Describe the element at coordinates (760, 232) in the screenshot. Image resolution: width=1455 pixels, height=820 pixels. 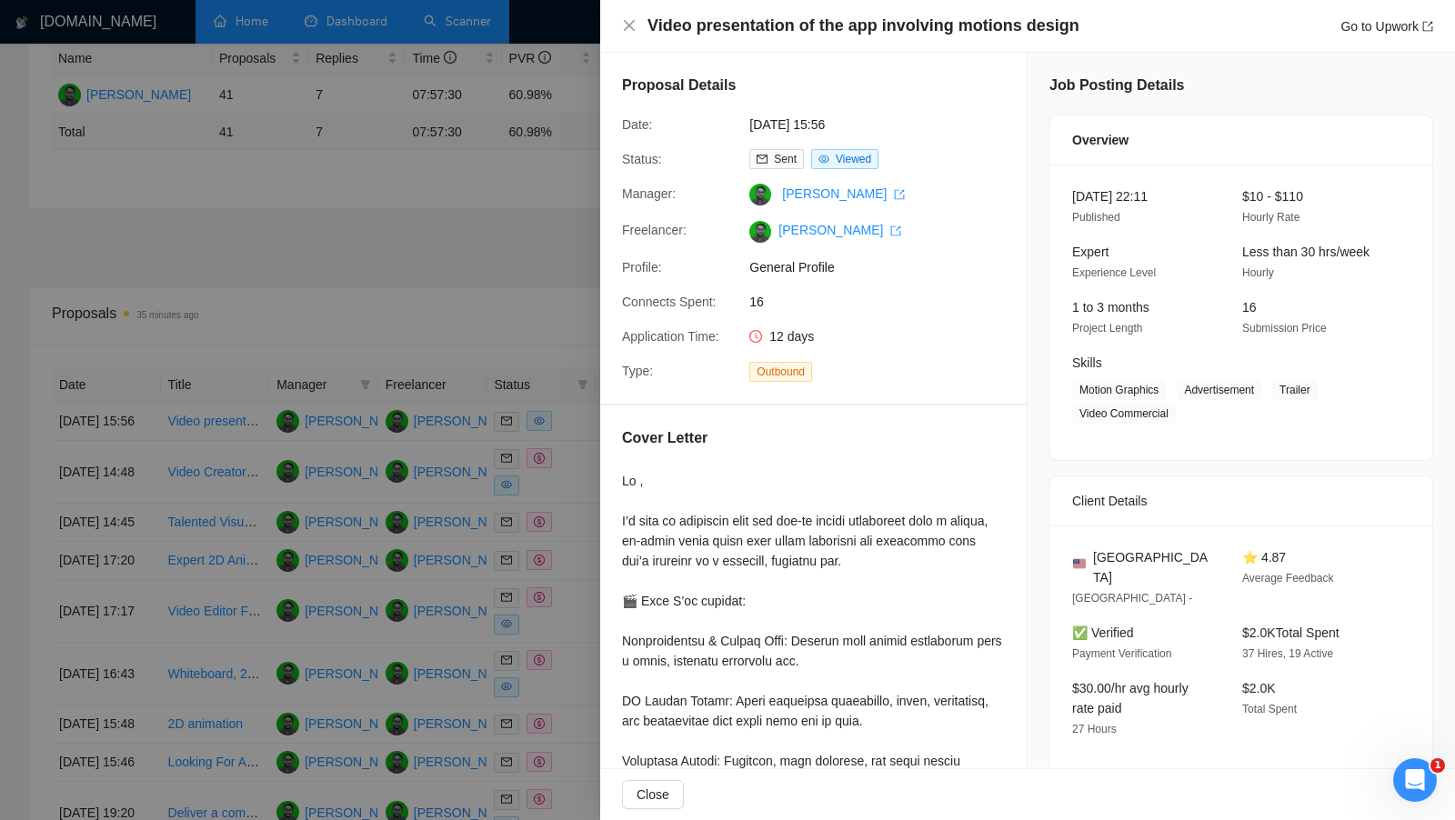
I see `img: c1T3nZxrUd1RkhS4DLUca4rnqwClX7qOa_r4YbNVYlNJ3iNw0-Sefa7yicZVM3w7-m` at that location.